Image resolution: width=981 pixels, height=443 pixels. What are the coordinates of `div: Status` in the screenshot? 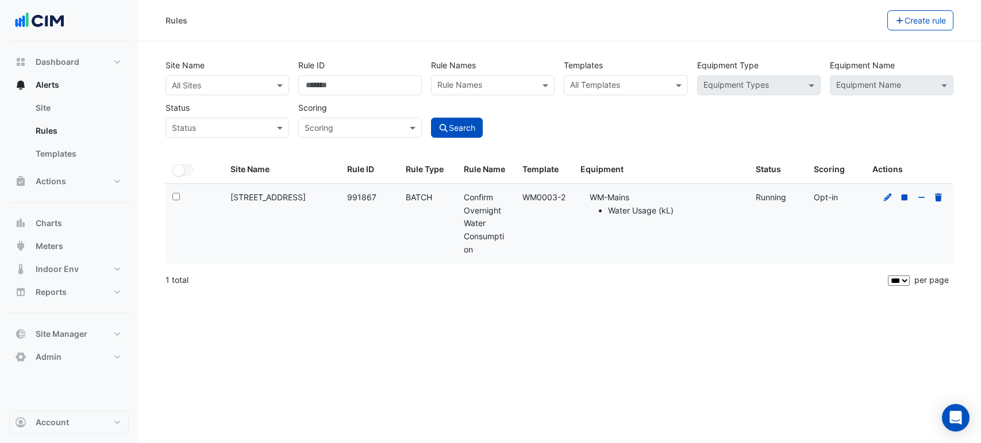 It's located at (777, 169).